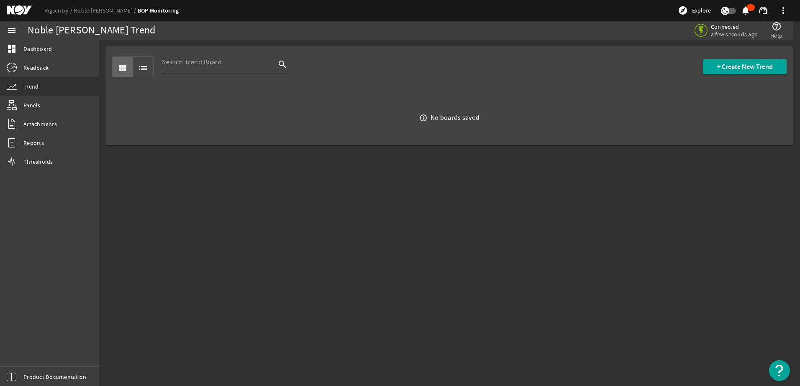  I want to click on a: BOP Monitoring, so click(158, 10).